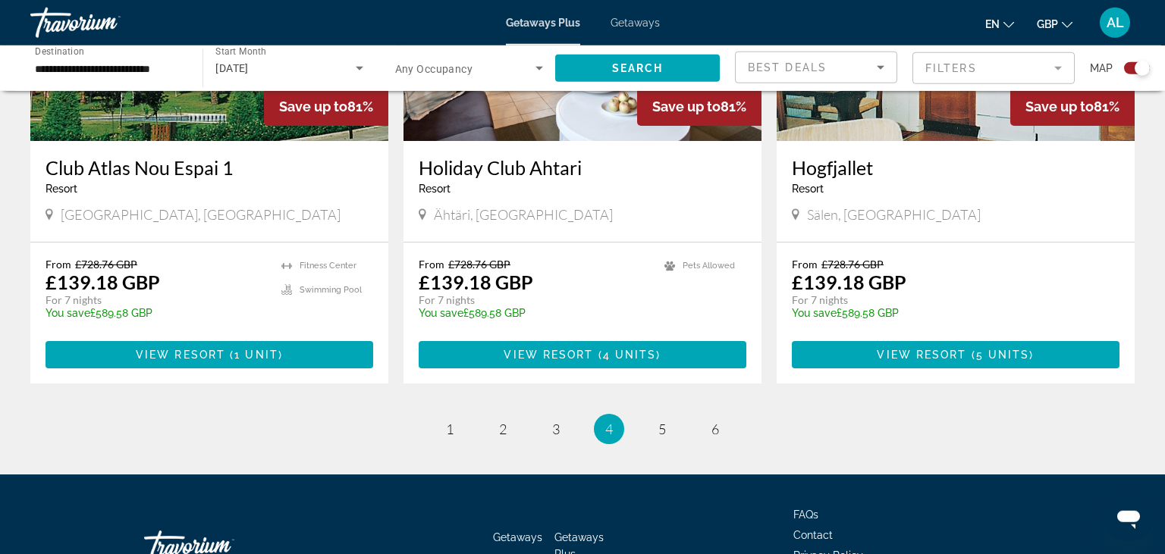  Describe the element at coordinates (556, 429) in the screenshot. I see `span: 3` at that location.